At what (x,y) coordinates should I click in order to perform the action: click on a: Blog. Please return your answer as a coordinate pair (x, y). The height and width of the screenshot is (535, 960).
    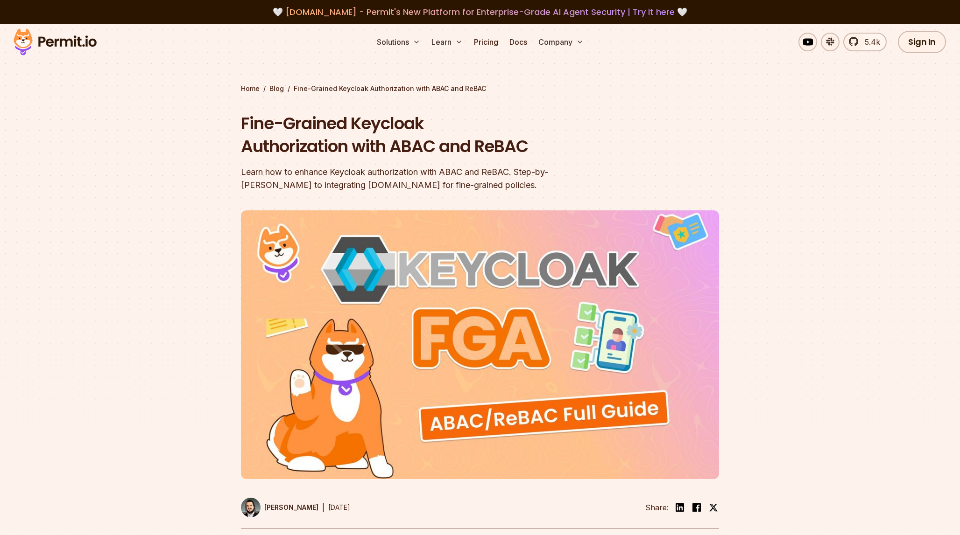
    Looking at the image, I should click on (276, 89).